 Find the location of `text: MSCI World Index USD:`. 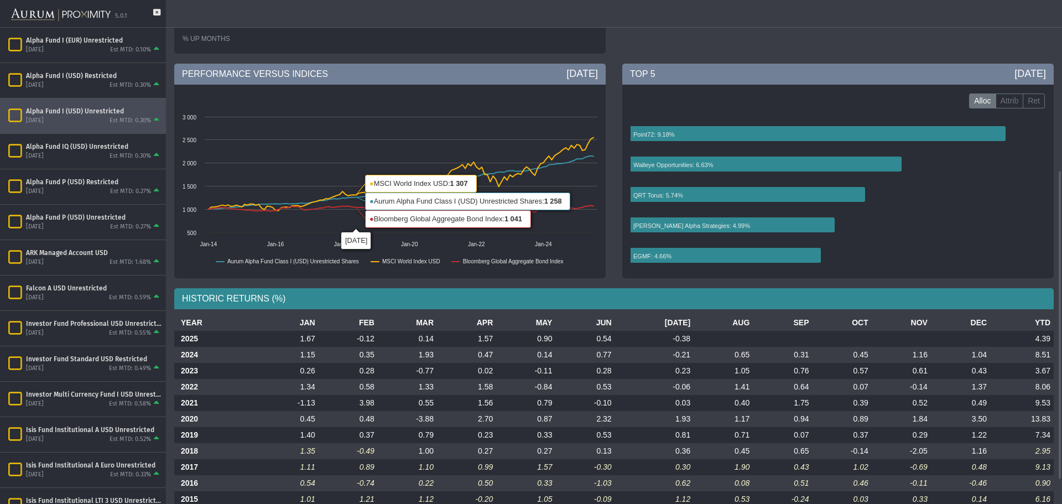

text: MSCI World Index USD: is located at coordinates (419, 183).